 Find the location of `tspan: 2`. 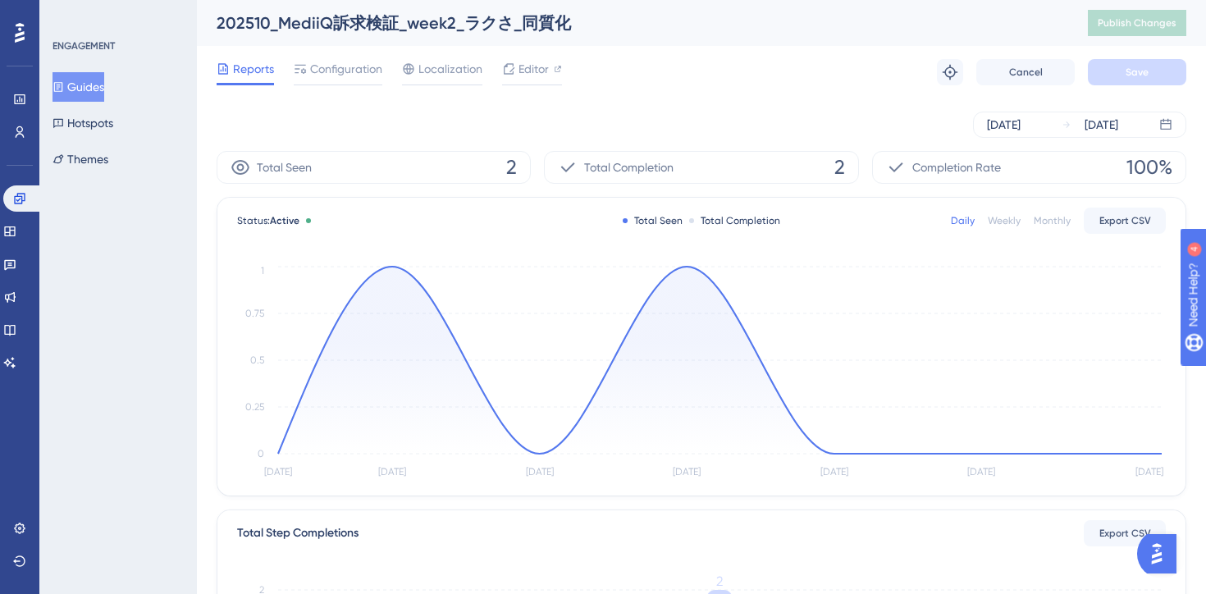

tspan: 2 is located at coordinates (719, 581).